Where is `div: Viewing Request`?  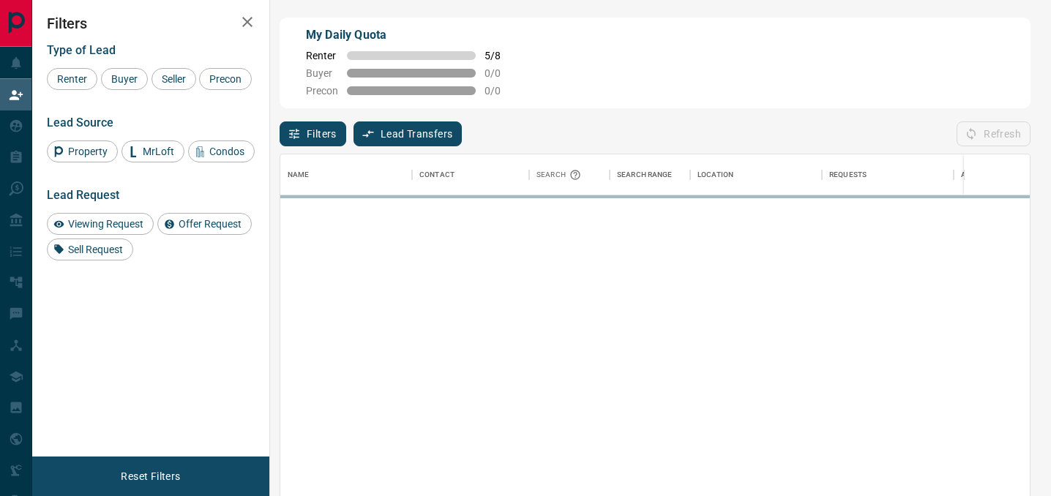 div: Viewing Request is located at coordinates (100, 224).